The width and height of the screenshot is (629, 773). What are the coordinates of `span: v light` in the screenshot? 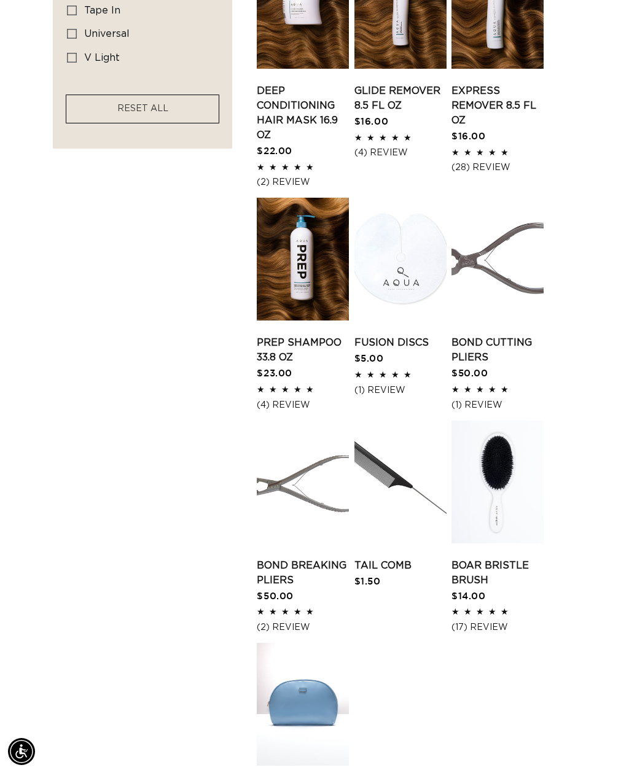 It's located at (102, 58).